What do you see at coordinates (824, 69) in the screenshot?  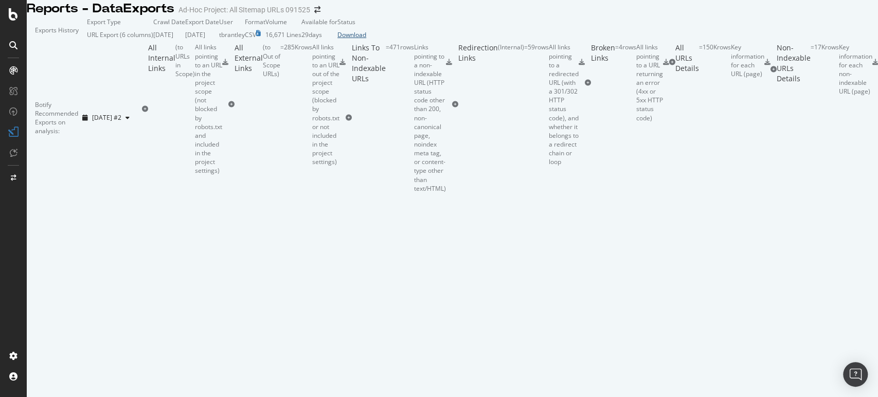 I see `div: = 17K rows` at bounding box center [824, 69].